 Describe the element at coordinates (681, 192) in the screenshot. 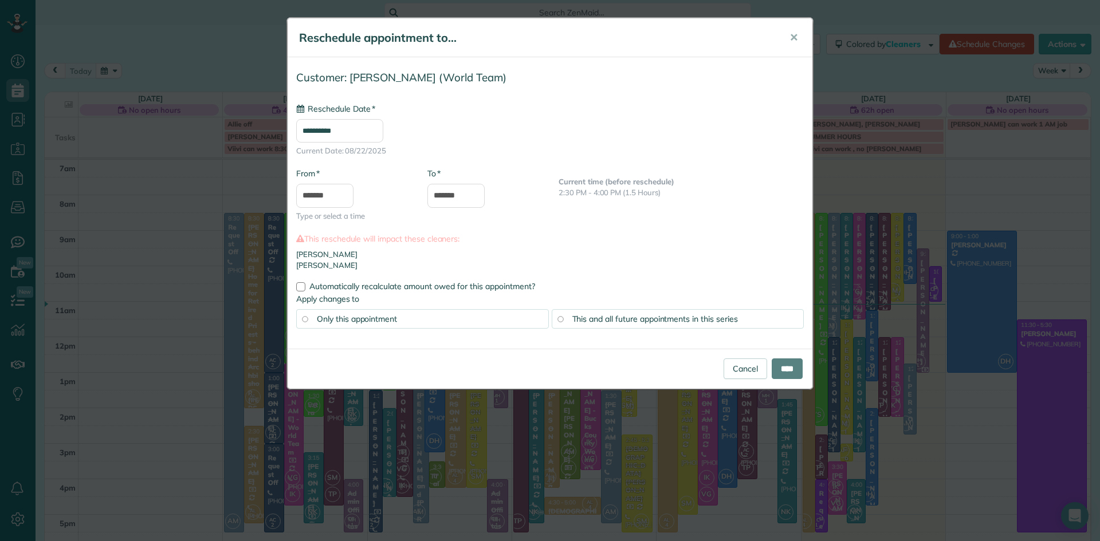

I see `p: 2:30 PM - 4:00 PM (1.5 Hours)` at that location.